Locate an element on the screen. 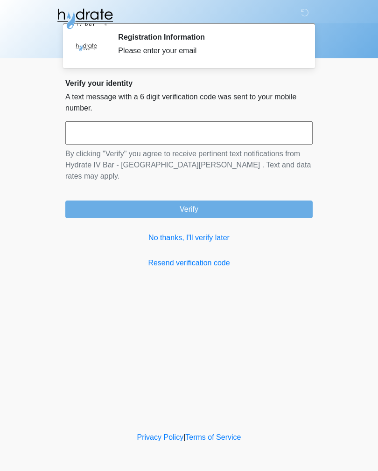 Image resolution: width=378 pixels, height=471 pixels. div: Please enter your email is located at coordinates (208, 51).